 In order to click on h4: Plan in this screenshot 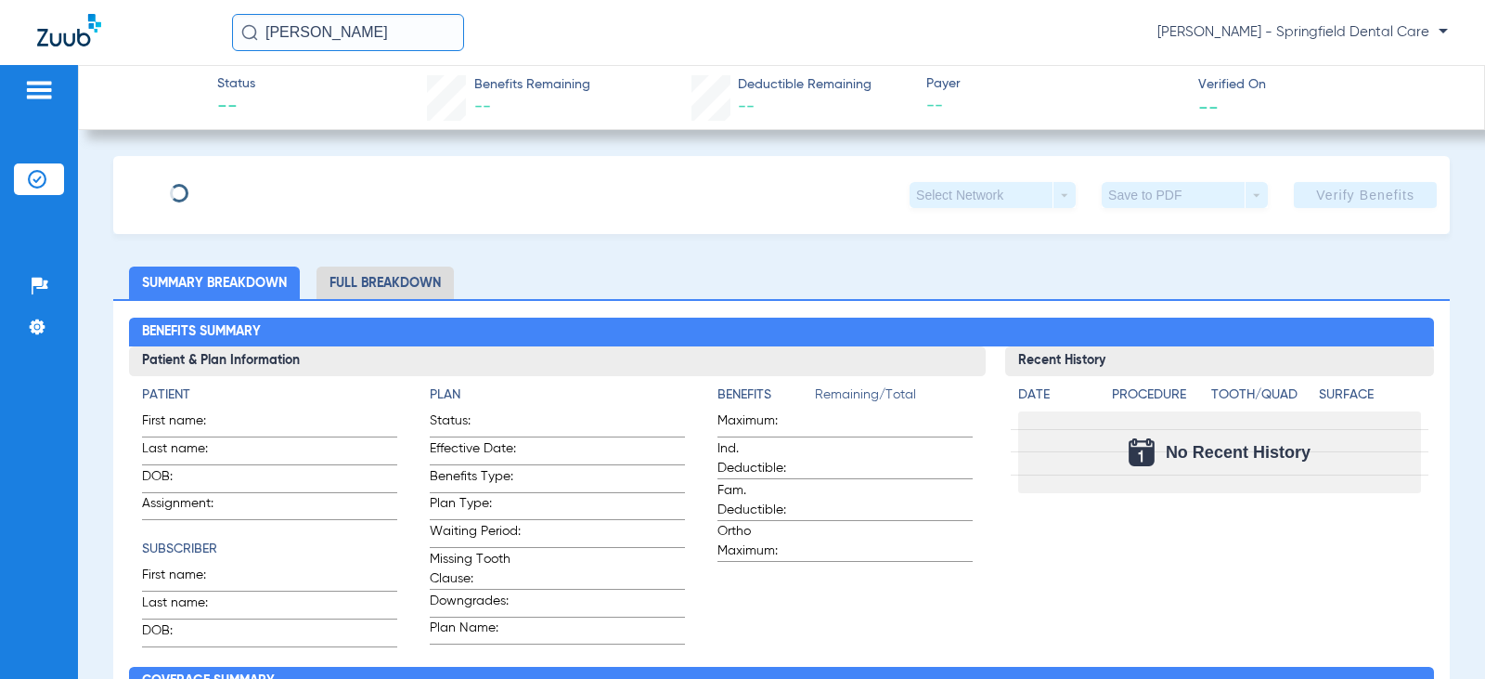, I will do `click(557, 395)`.